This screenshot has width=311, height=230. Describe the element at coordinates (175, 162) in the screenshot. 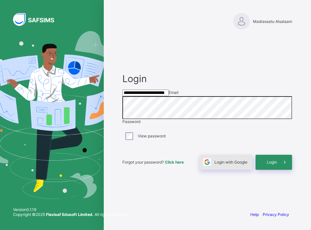

I see `a: Click here` at that location.